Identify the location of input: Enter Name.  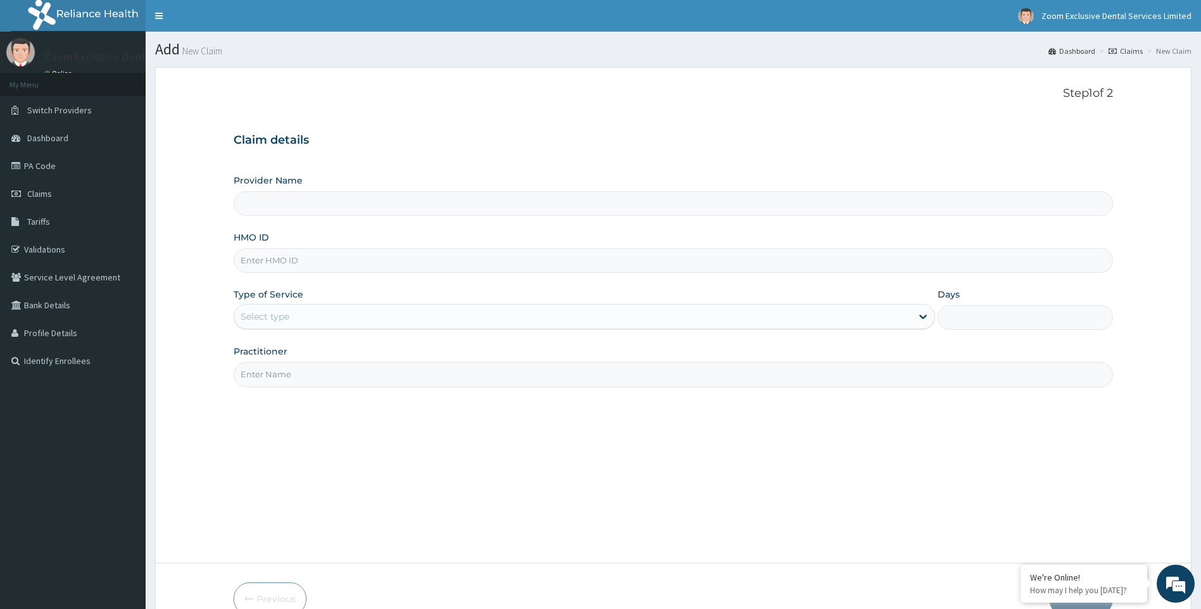
(674, 374).